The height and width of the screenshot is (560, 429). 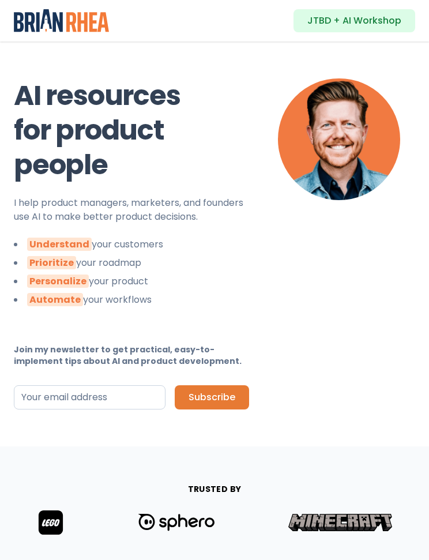 I want to click on p: I help product managers, marketers, and founders use AI to make better product decisions., so click(x=132, y=210).